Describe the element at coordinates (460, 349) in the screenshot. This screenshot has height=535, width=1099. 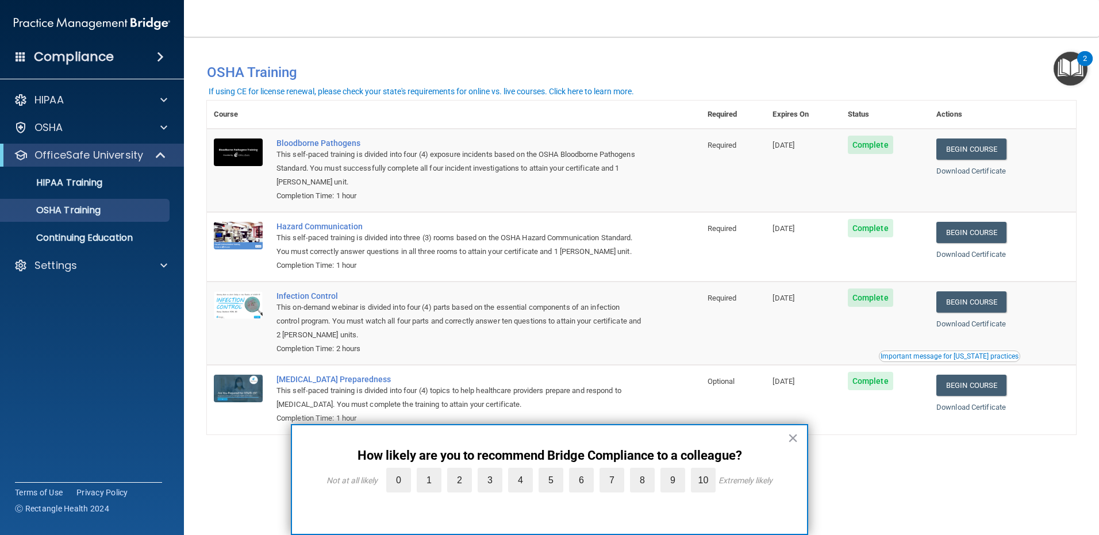
I see `div: Completion Time: 2 hours` at that location.